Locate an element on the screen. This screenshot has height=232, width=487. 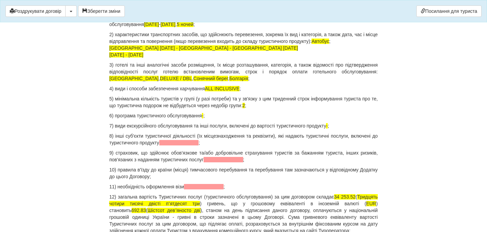
span: EUR is located at coordinates (371, 203).